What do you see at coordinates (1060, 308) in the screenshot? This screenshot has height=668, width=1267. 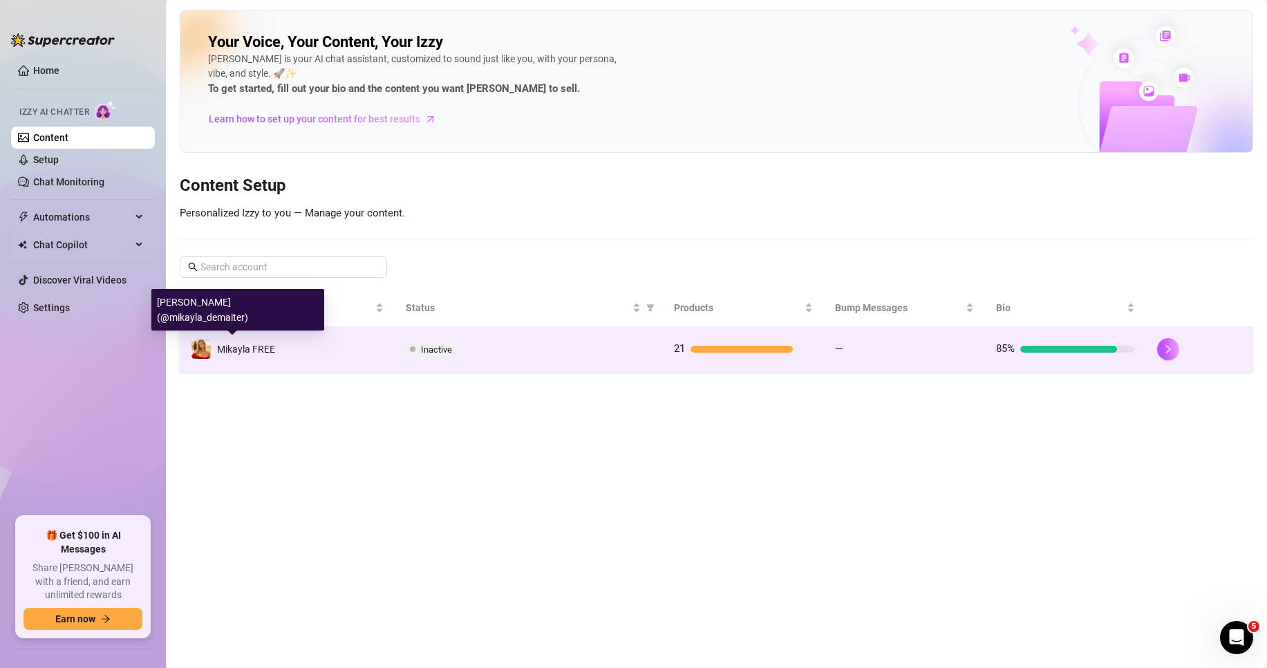 I see `span: Bio` at bounding box center [1060, 308].